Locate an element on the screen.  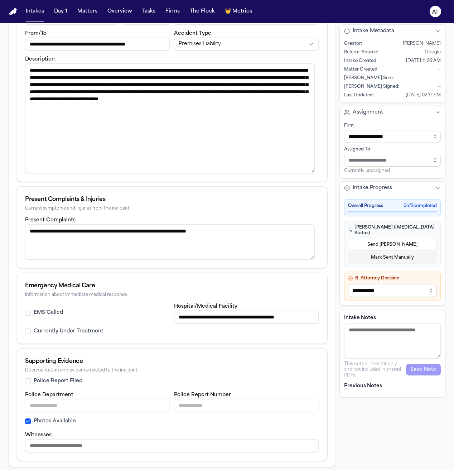
label: Intake Notes is located at coordinates (392, 318).